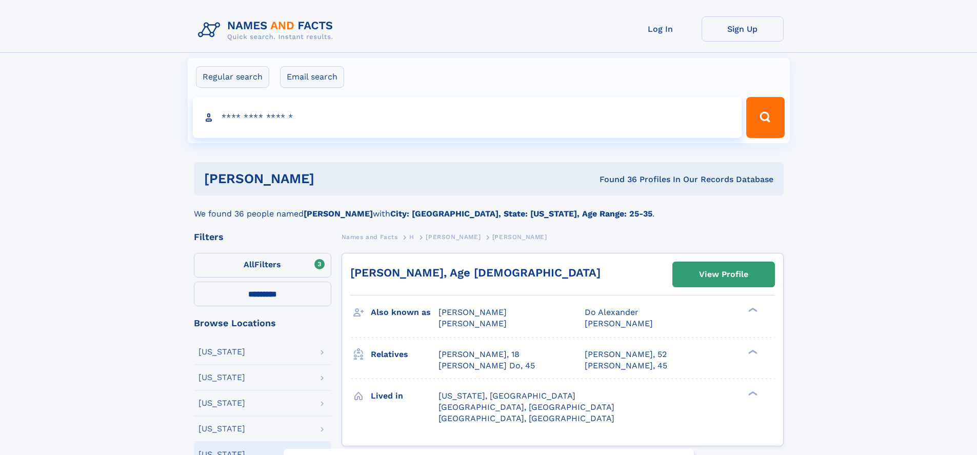  What do you see at coordinates (489, 208) in the screenshot?
I see `div: We found 36 people named with .` at bounding box center [489, 208].